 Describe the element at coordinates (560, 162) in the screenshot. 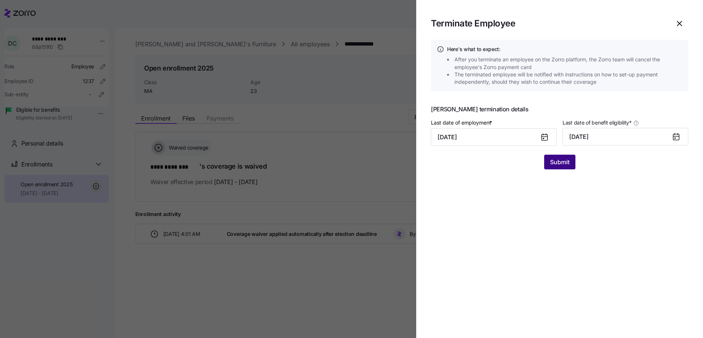

I see `span: Submit` at that location.